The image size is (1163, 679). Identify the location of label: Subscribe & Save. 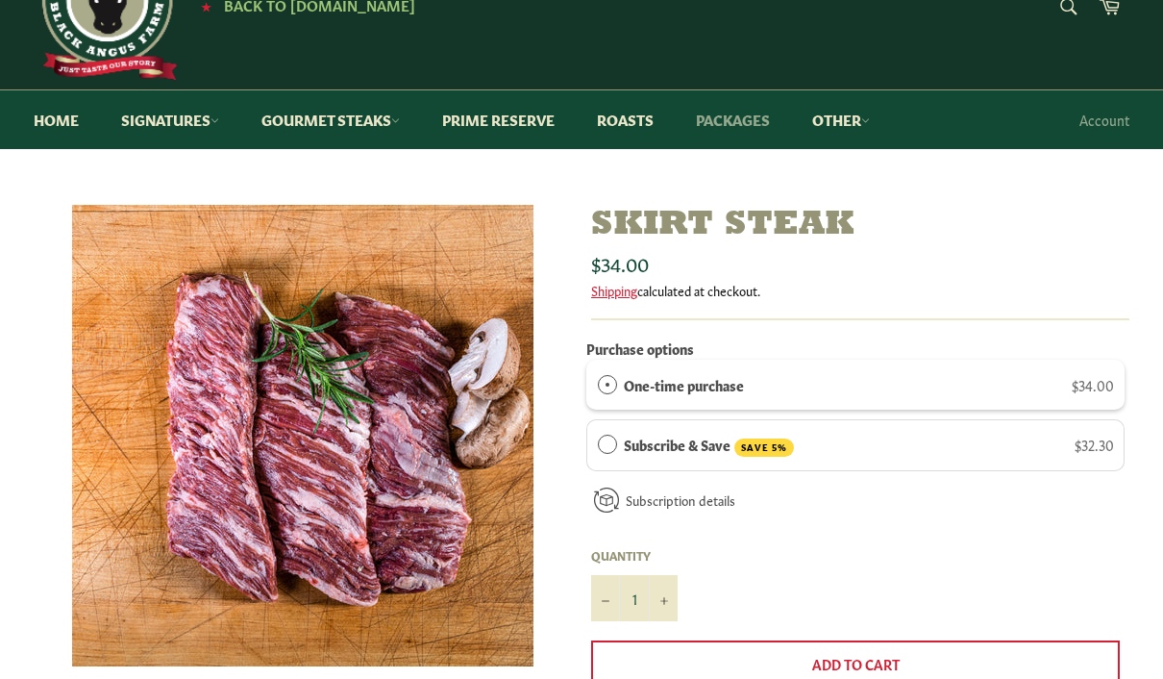
(709, 445).